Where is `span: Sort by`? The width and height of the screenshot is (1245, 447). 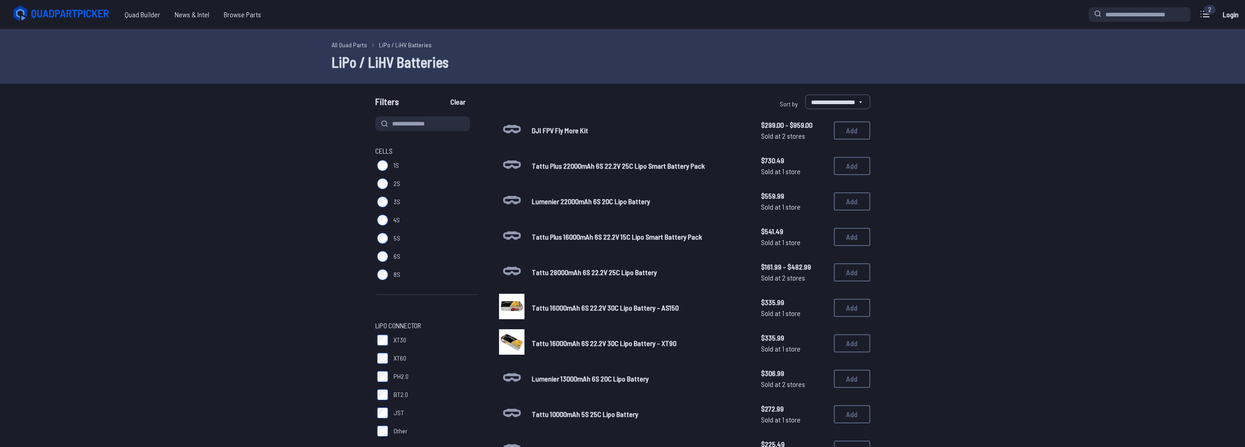
span: Sort by is located at coordinates (789, 104).